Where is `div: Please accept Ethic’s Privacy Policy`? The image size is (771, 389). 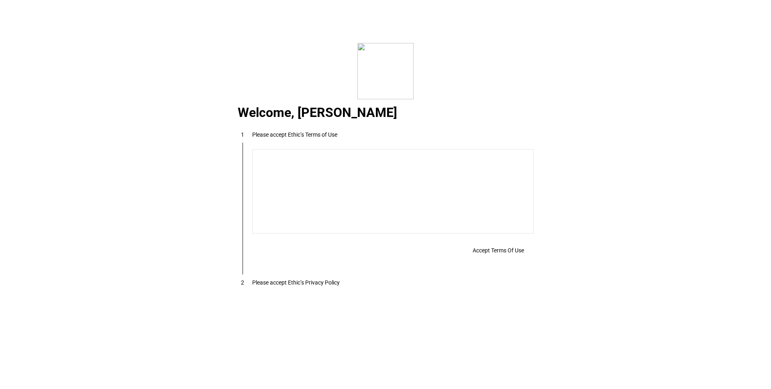
div: Please accept Ethic’s Privacy Policy is located at coordinates (296, 282).